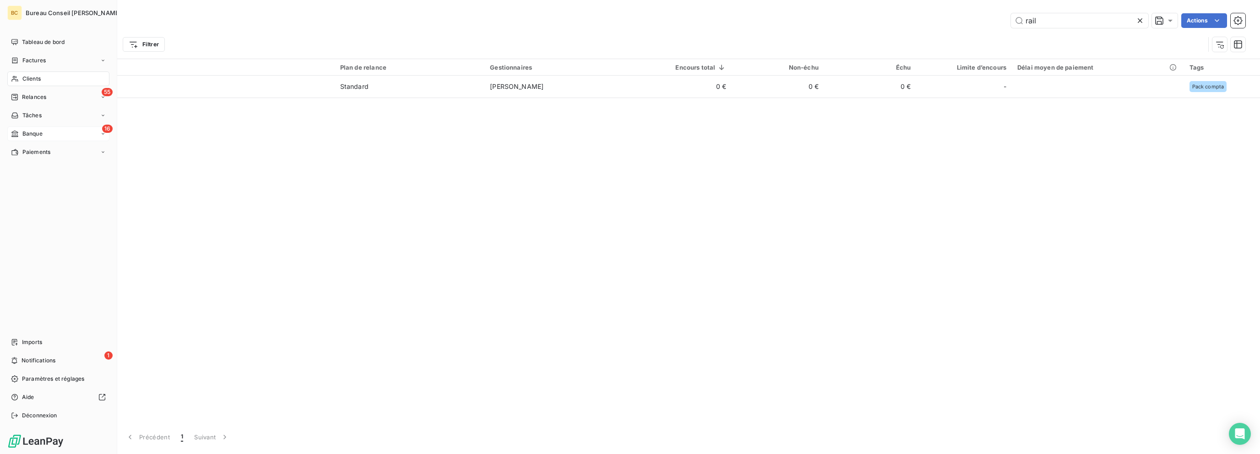 The width and height of the screenshot is (1260, 454). I want to click on span: Imports, so click(32, 342).